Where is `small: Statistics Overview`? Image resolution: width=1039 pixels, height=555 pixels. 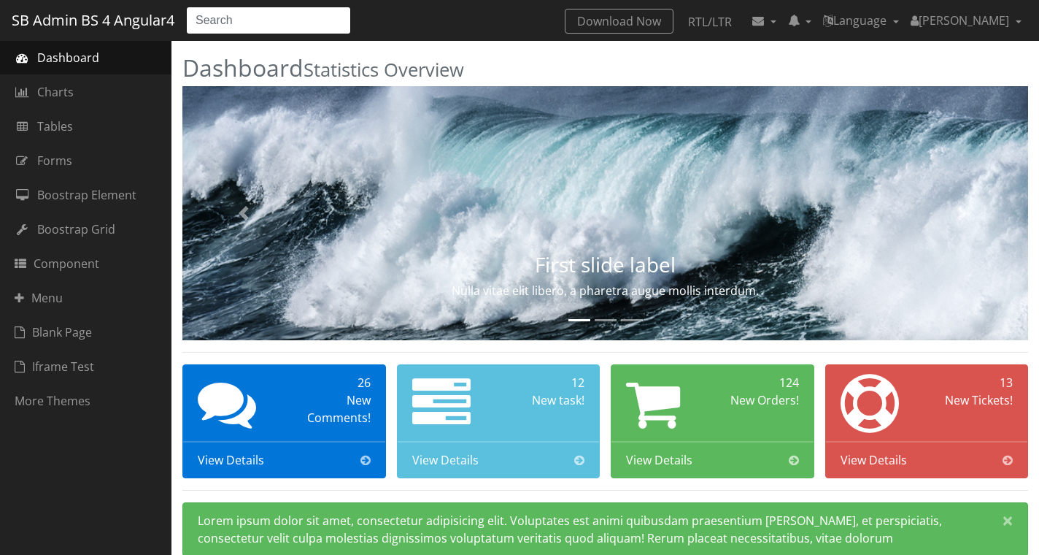 small: Statistics Overview is located at coordinates (384, 69).